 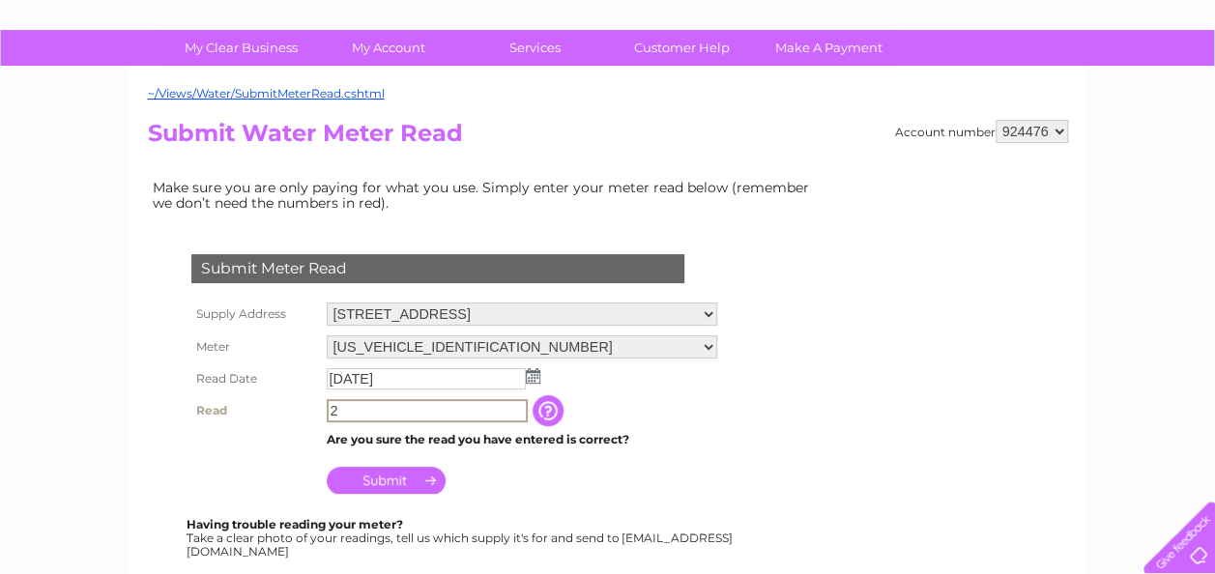 I want to click on div: Submit Meter Read, so click(x=438, y=269).